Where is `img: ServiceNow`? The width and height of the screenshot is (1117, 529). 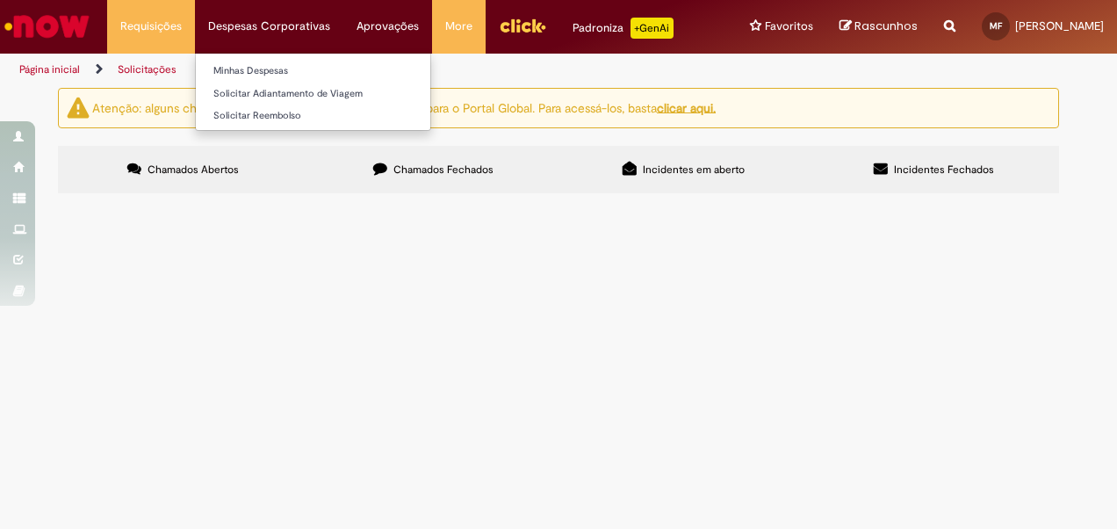
img: ServiceNow is located at coordinates (47, 26).